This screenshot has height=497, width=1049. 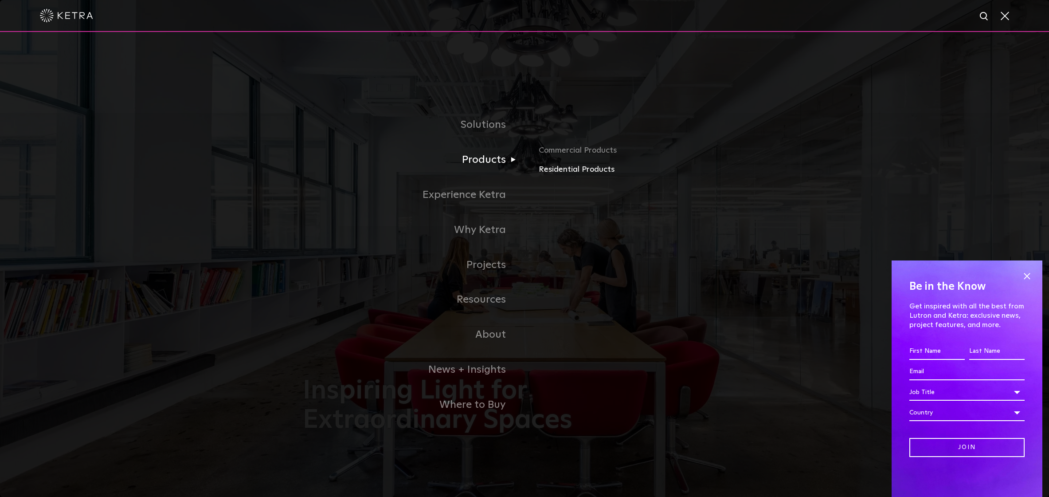 What do you see at coordinates (997, 351) in the screenshot?
I see `input: Last Name` at bounding box center [997, 351].